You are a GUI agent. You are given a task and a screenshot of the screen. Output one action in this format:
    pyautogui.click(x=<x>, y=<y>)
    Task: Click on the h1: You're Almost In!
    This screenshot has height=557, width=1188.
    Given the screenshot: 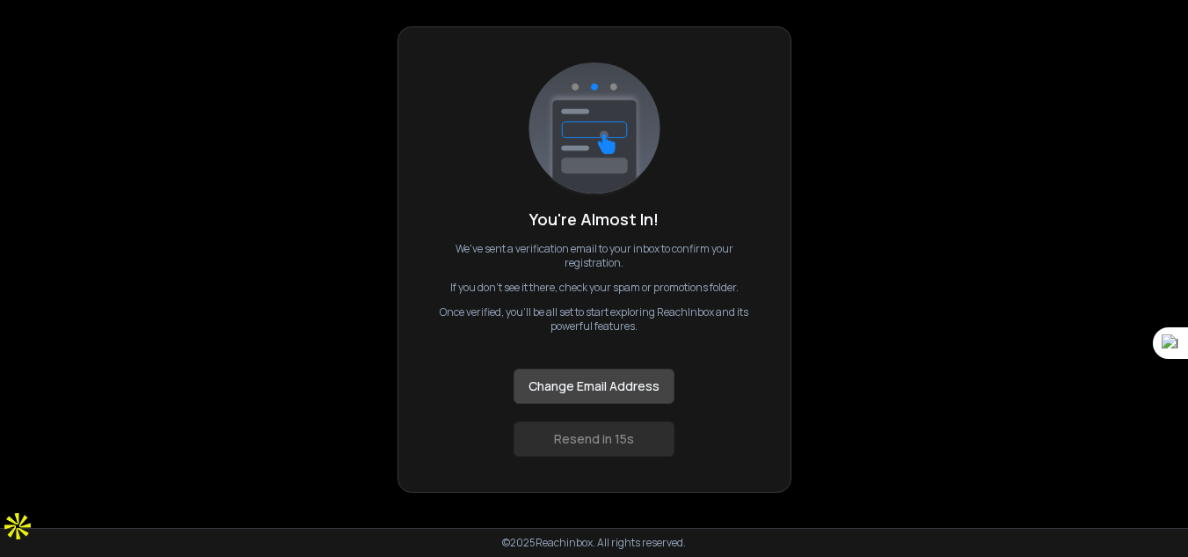 What is the action you would take?
    pyautogui.click(x=594, y=219)
    